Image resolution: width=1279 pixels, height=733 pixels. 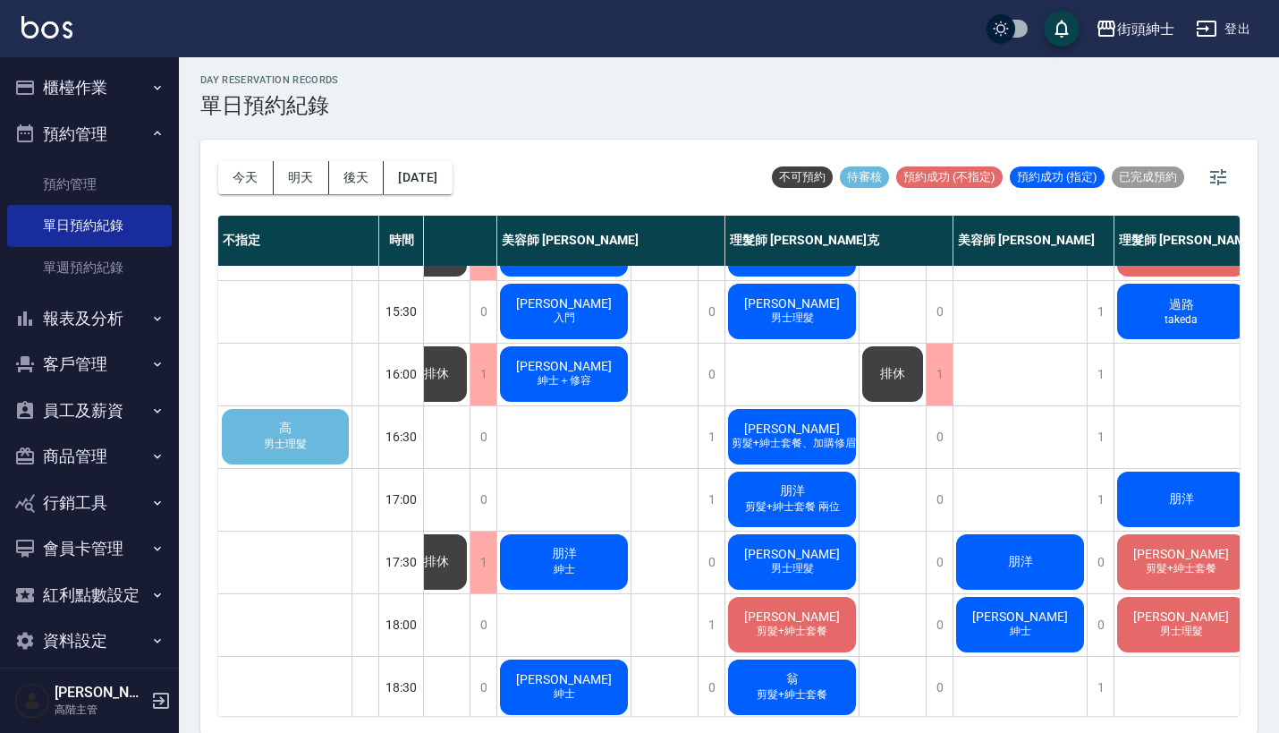 I want to click on div: 不指定, so click(x=299, y=241).